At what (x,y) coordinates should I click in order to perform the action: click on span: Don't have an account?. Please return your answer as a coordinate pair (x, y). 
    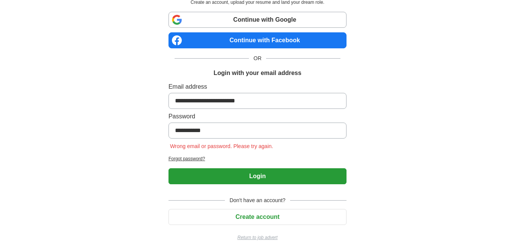
    Looking at the image, I should click on (257, 200).